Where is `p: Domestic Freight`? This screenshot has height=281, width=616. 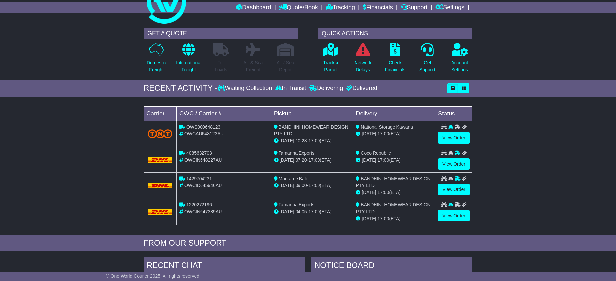 p: Domestic Freight is located at coordinates (156, 67).